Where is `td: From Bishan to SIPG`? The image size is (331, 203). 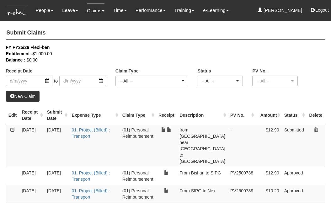 td: From Bishan to SIPG is located at coordinates (202, 176).